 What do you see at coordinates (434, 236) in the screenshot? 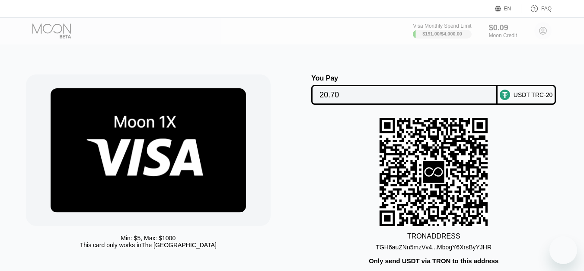
I see `div: TRON ADDRESS` at bounding box center [434, 236].